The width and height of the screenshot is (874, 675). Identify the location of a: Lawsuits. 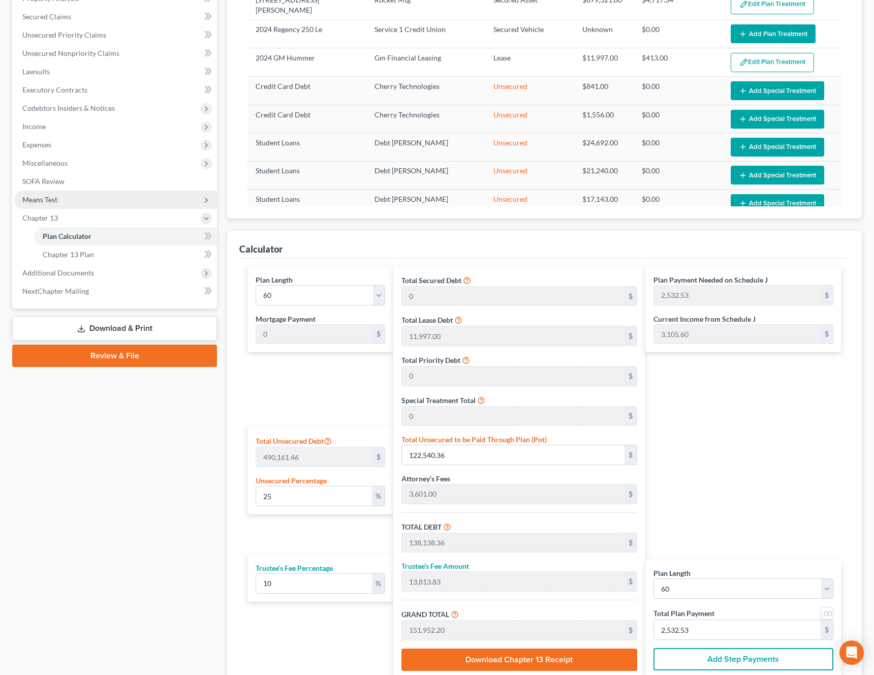
(115, 72).